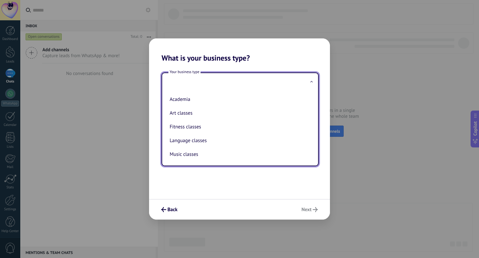 Image resolution: width=479 pixels, height=258 pixels. Describe the element at coordinates (239, 168) in the screenshot. I see `li: Professional development` at that location.